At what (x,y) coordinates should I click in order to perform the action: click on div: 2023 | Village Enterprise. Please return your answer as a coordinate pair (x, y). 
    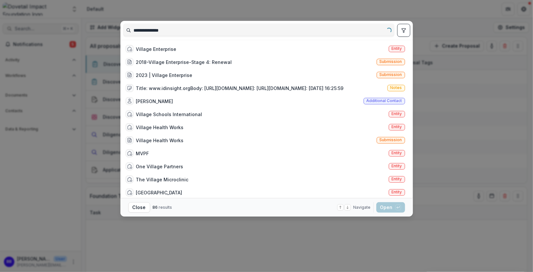
    Looking at the image, I should click on (164, 75).